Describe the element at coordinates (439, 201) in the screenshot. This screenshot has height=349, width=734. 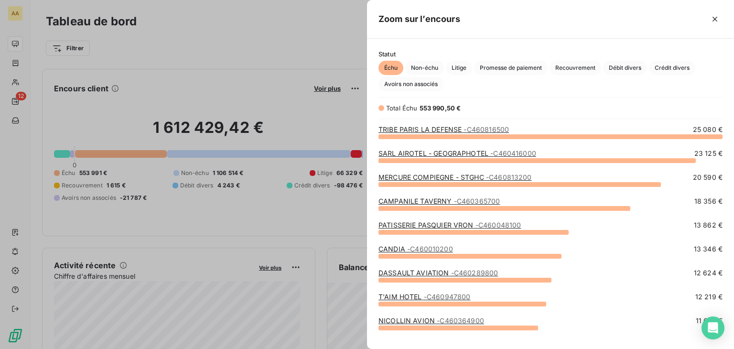
I see `a: CAMPANILE TAVERNY` at that location.